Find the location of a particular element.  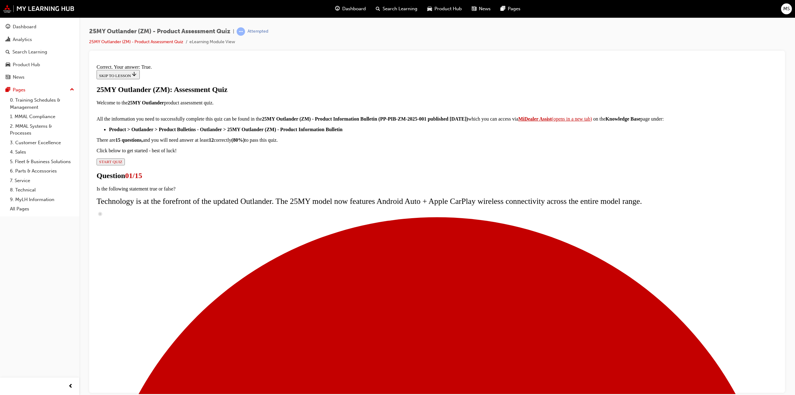

a: Dashboard is located at coordinates (39, 27).